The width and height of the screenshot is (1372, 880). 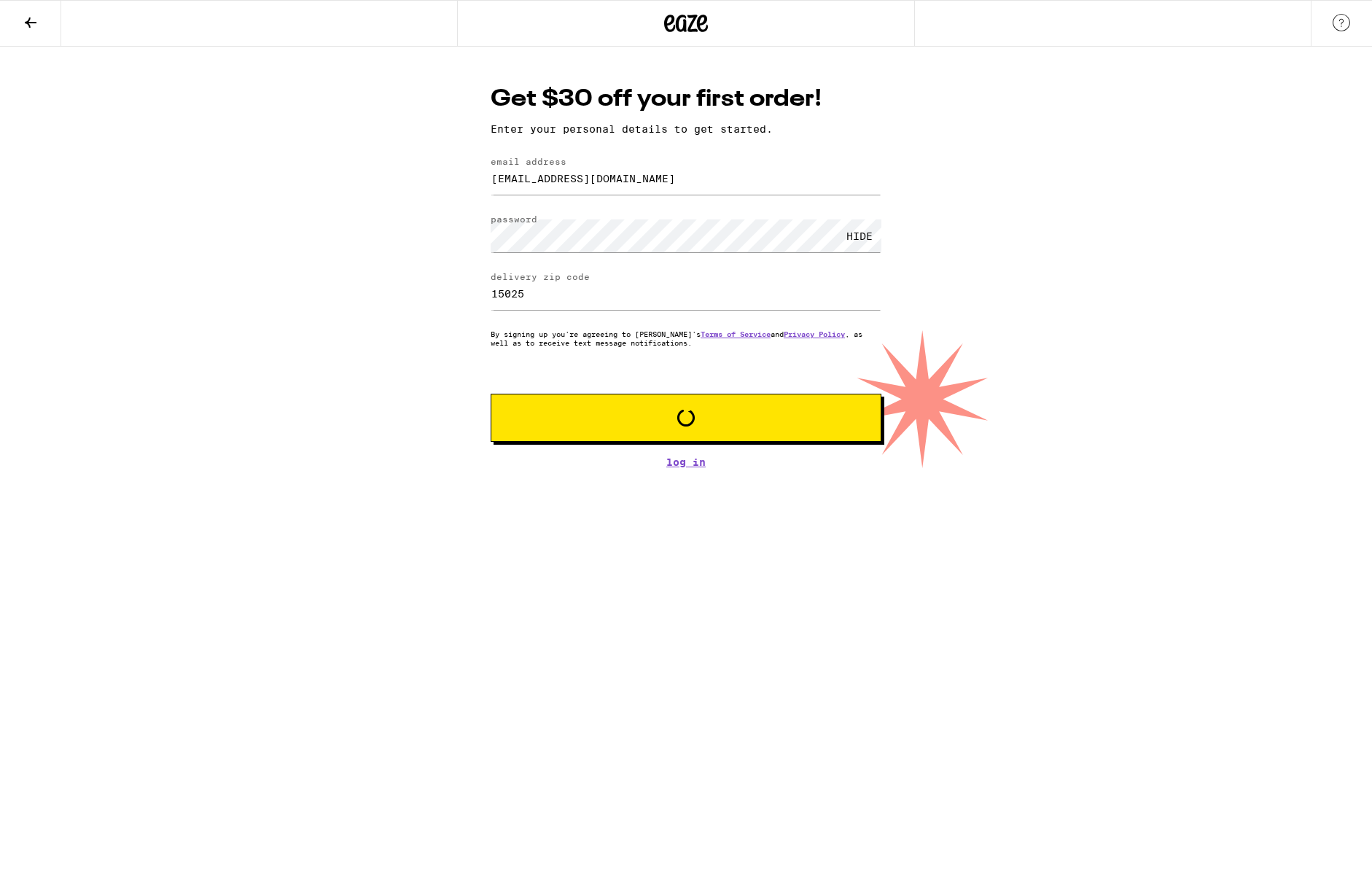 I want to click on input: delivery zip code, so click(x=686, y=294).